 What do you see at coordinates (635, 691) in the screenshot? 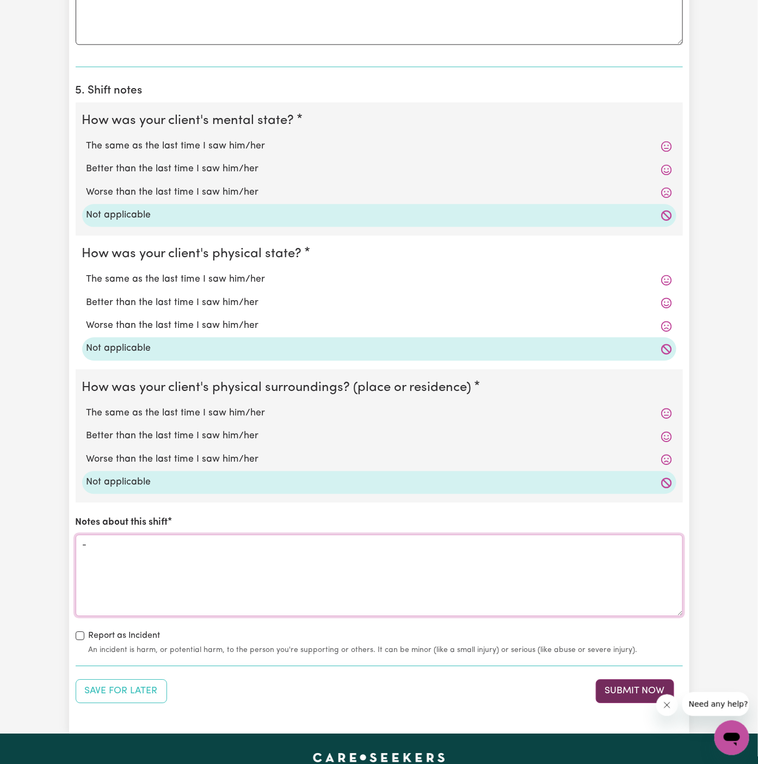
I see `button: Submit your job report` at bounding box center [635, 691].